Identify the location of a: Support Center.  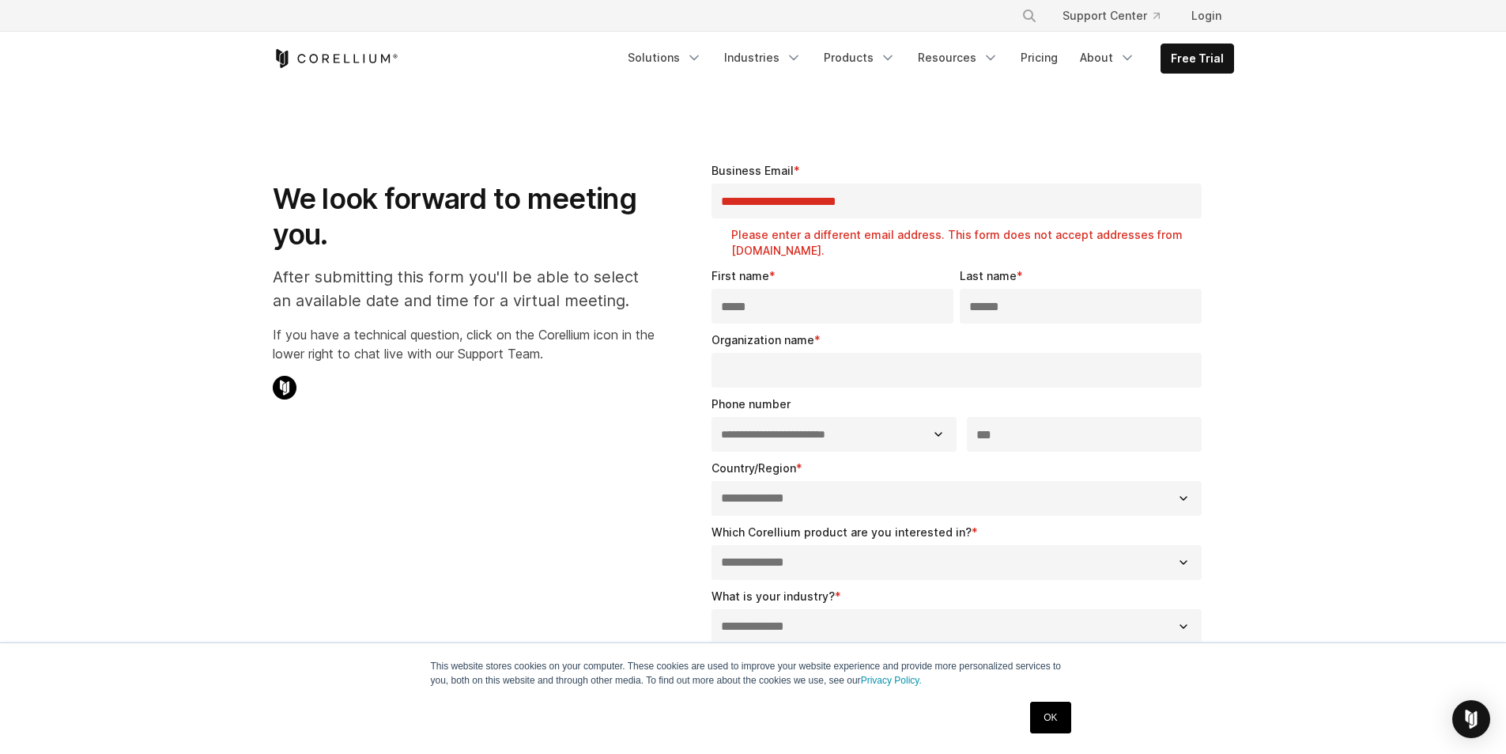
(1111, 16).